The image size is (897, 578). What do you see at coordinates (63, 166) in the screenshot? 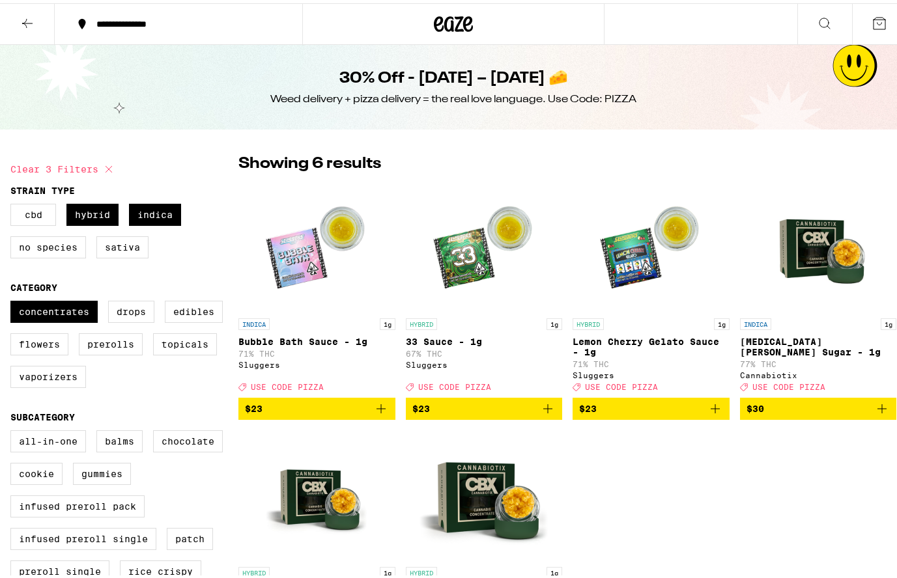
I see `button: Clear 3 filters` at bounding box center [63, 166].